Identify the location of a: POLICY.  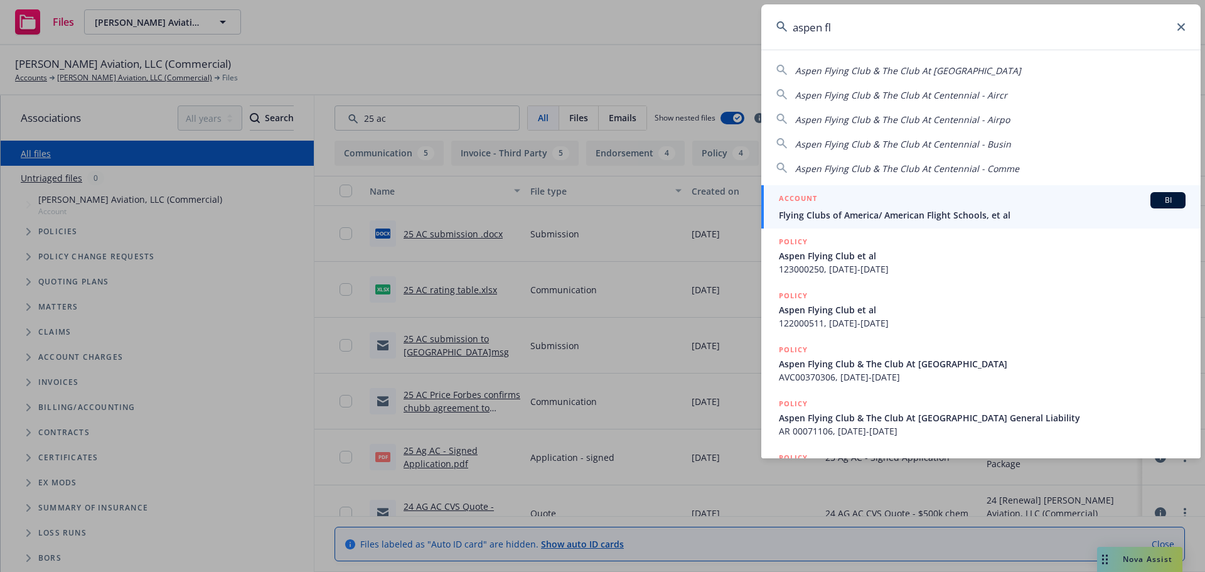
(981, 471).